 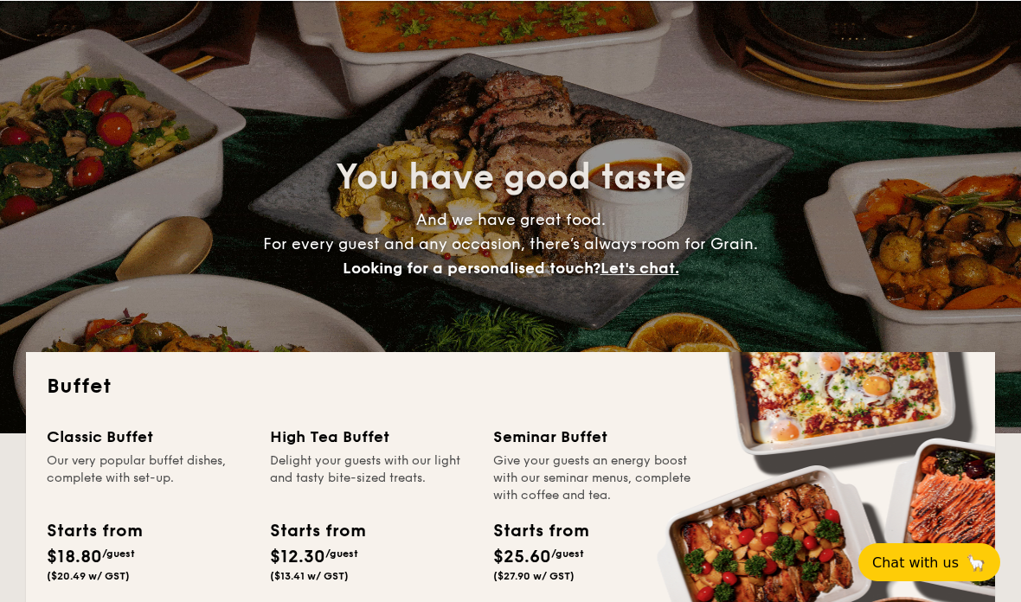 I want to click on span: ($13.41 w/ GST), so click(x=309, y=576).